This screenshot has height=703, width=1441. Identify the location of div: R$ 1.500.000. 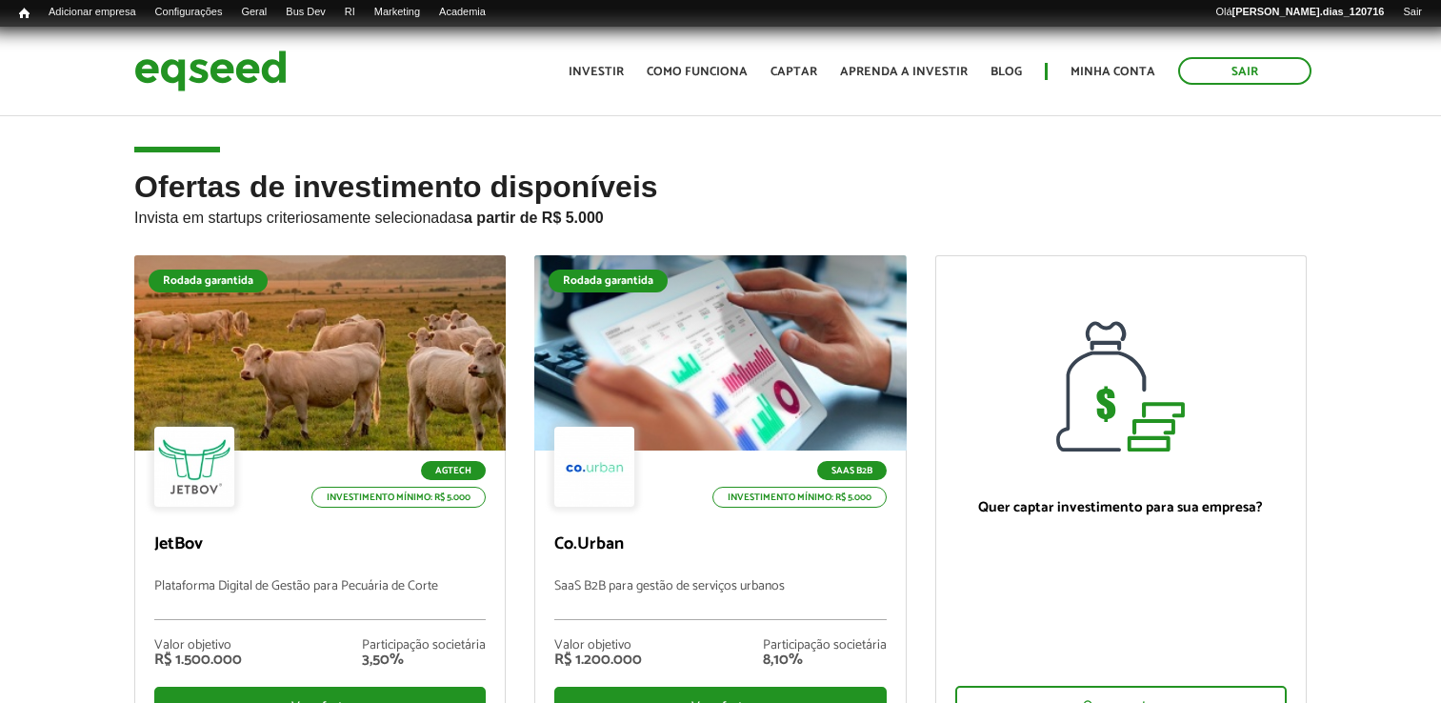
(198, 660).